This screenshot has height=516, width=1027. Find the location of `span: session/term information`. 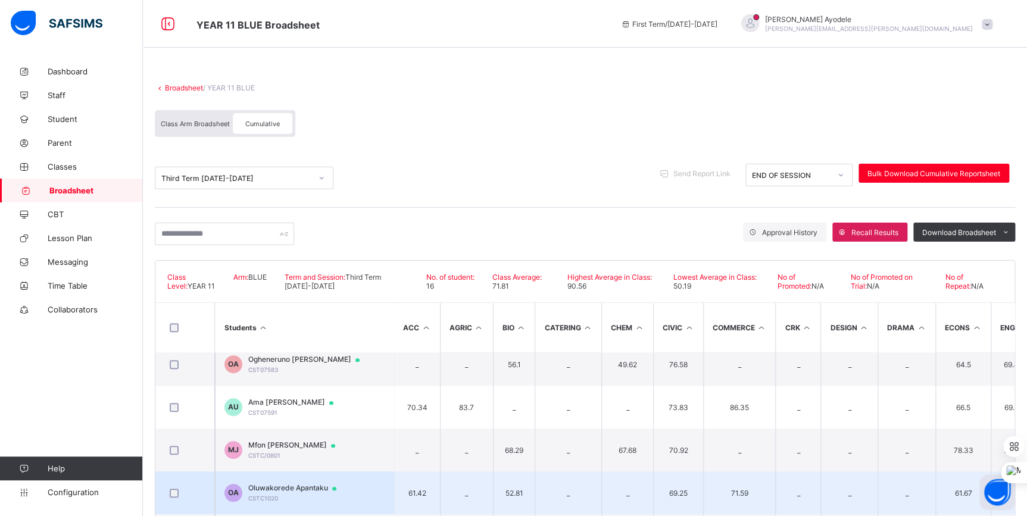

span: session/term information is located at coordinates (668, 24).